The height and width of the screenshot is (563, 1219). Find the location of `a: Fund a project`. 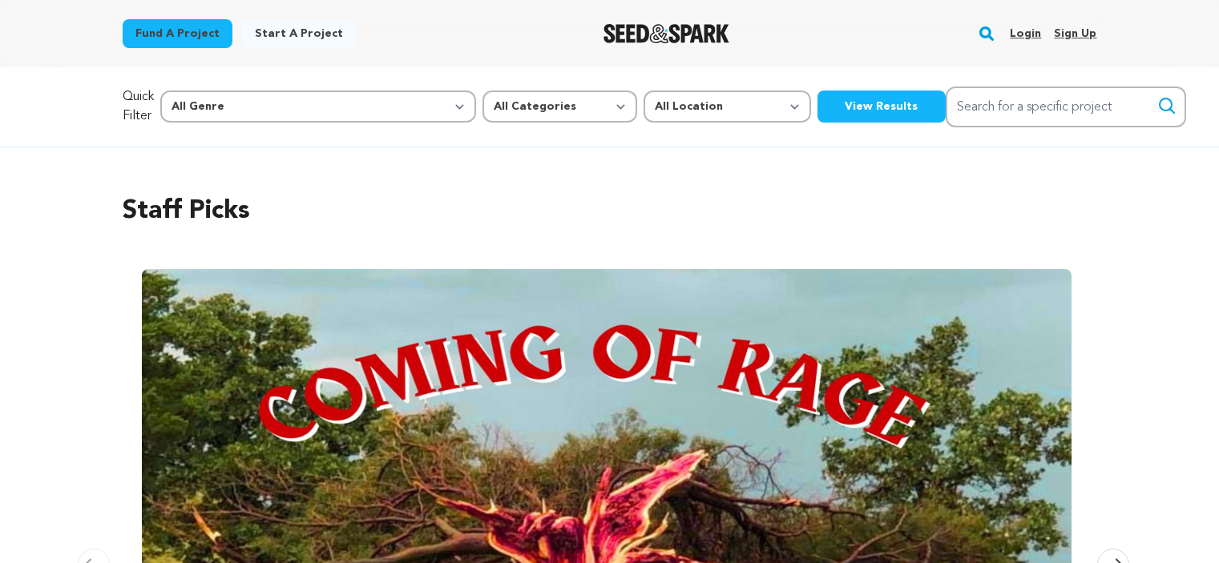

a: Fund a project is located at coordinates (177, 34).